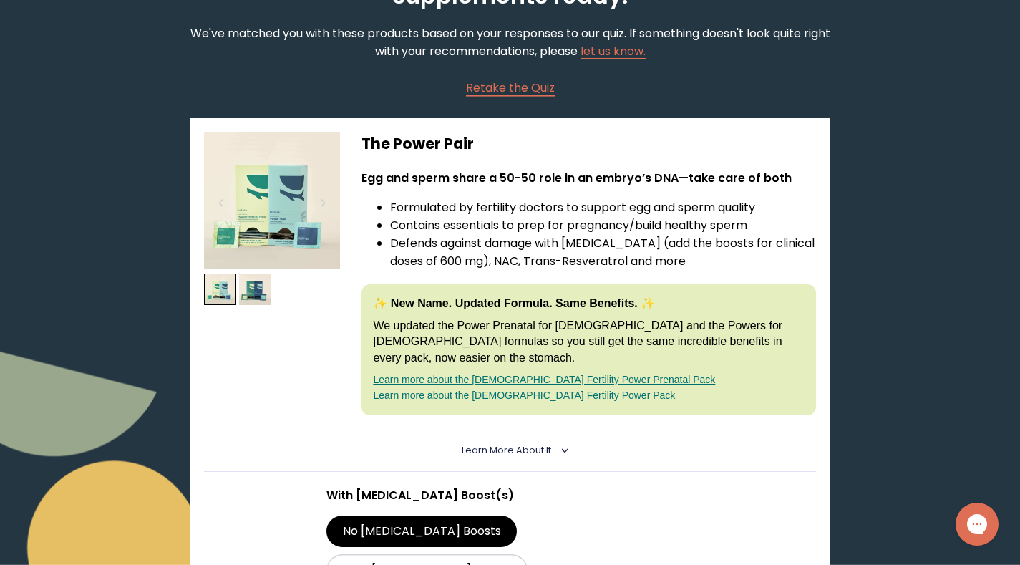 Image resolution: width=1020 pixels, height=565 pixels. I want to click on strong: Egg and sperm share a 50-50 role in an embryo’s DNA—take care of both, so click(576, 177).